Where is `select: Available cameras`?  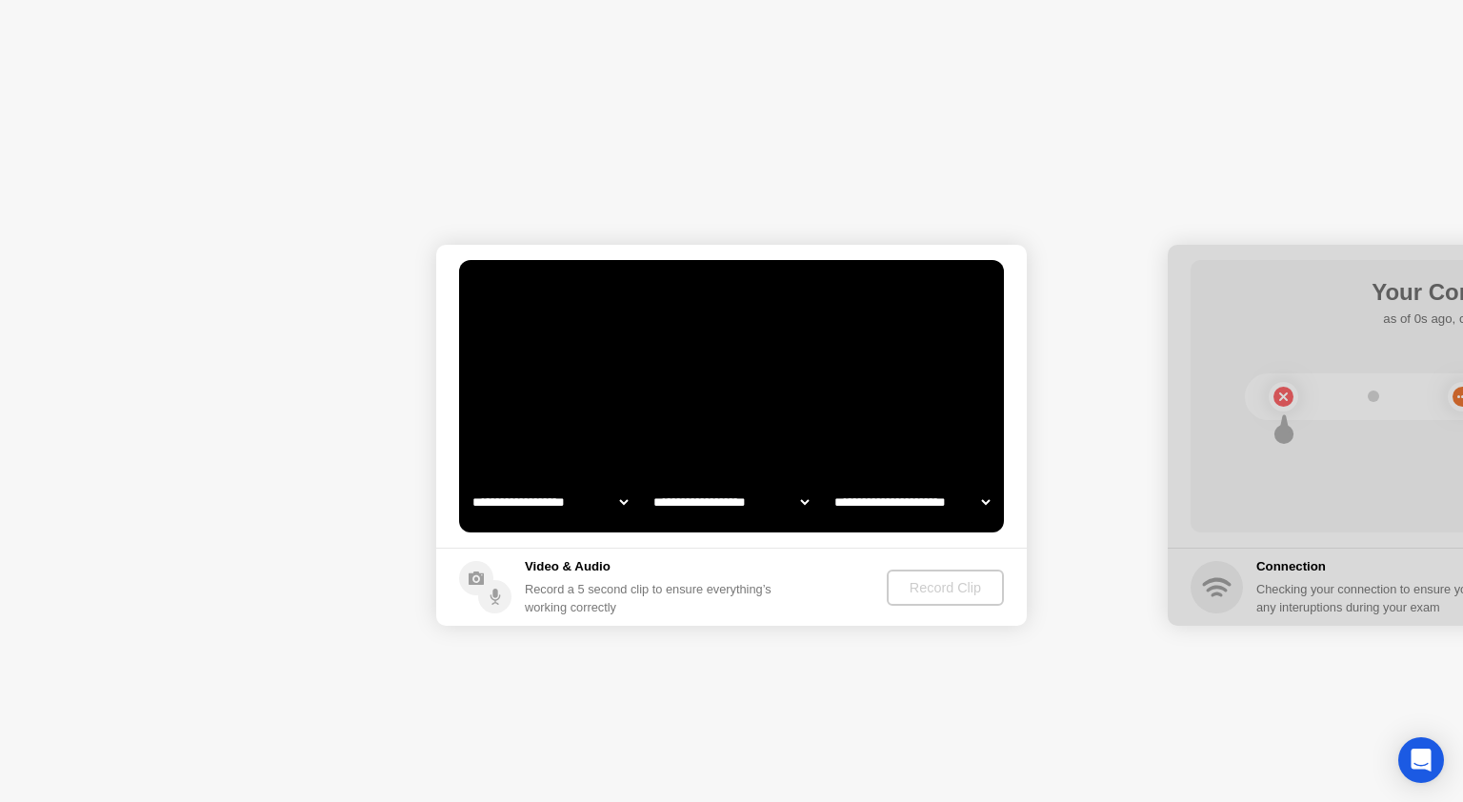 select: Available cameras is located at coordinates (550, 502).